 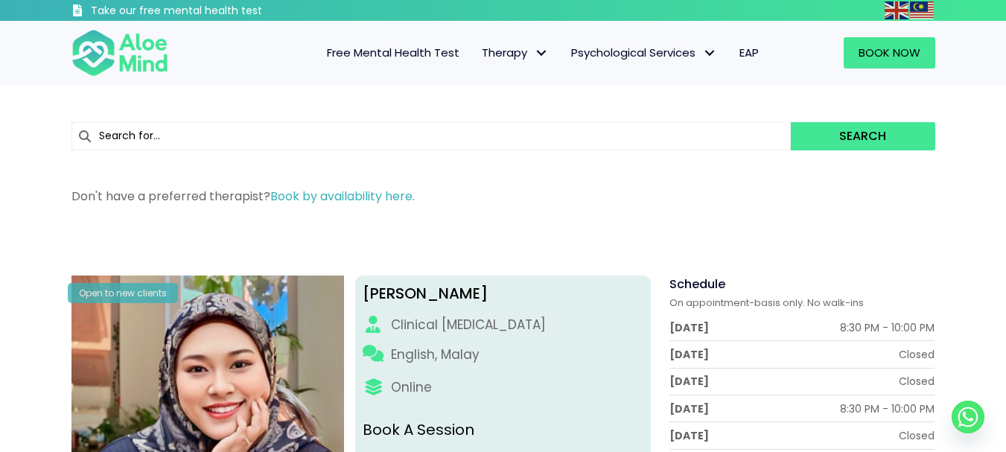 I want to click on span: On appointment-basis only. No walk-ins, so click(x=766, y=302).